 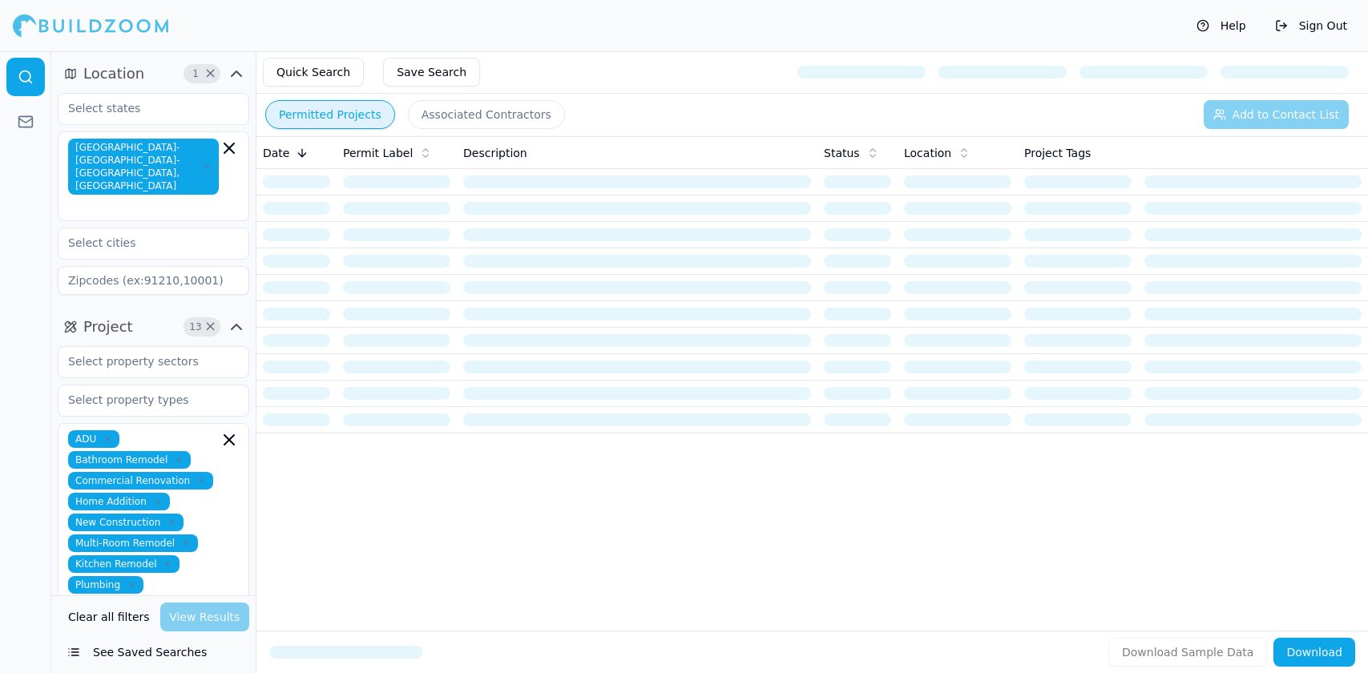 I want to click on span: Multi-Room Remodel, so click(x=133, y=543).